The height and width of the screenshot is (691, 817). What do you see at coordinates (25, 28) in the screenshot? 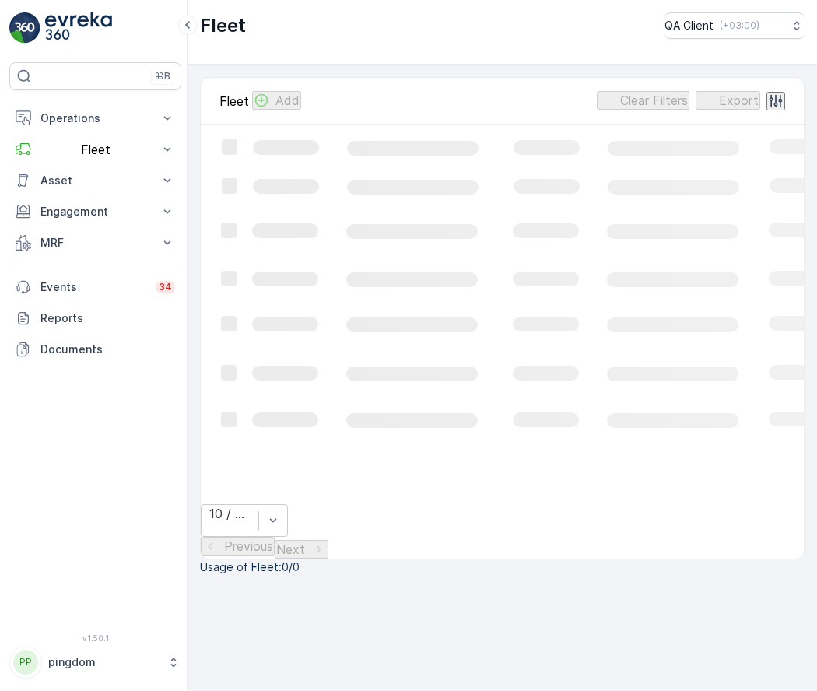
I see `img: logo` at bounding box center [25, 28].